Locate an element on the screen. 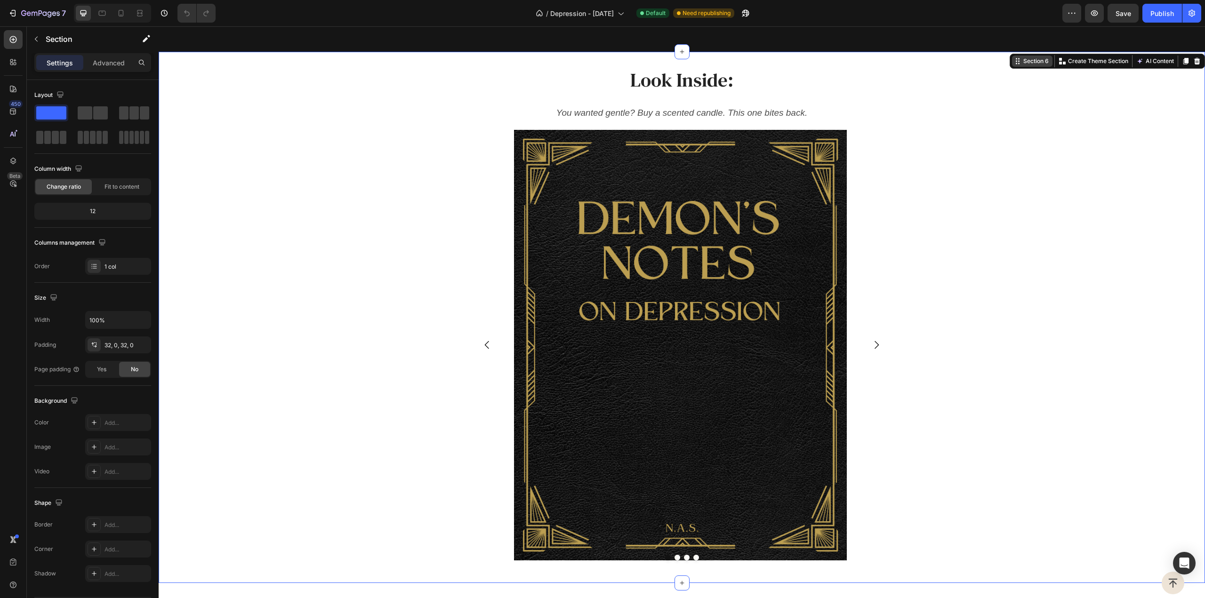 This screenshot has height=598, width=1205. div: Shape is located at coordinates (49, 503).